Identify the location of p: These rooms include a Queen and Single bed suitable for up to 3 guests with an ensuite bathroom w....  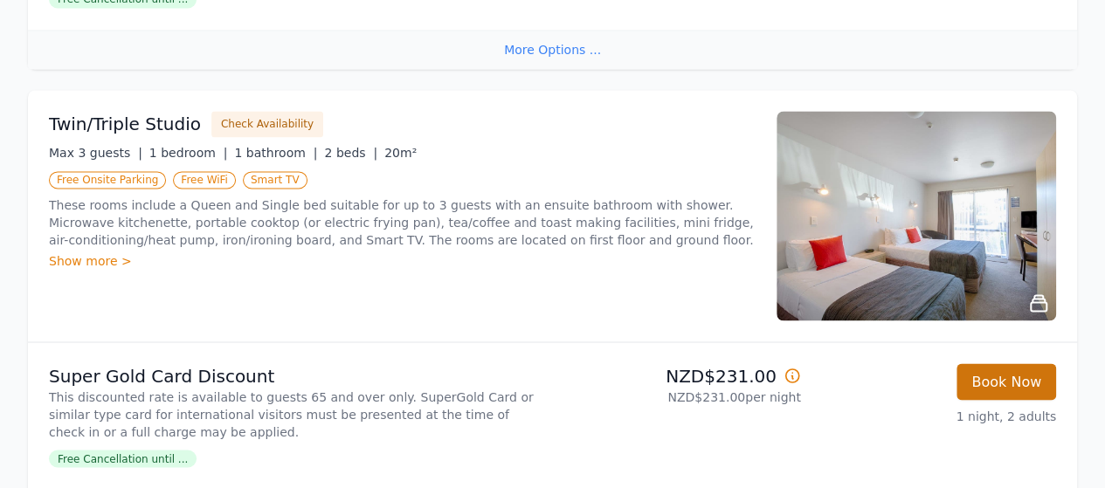
(402, 223).